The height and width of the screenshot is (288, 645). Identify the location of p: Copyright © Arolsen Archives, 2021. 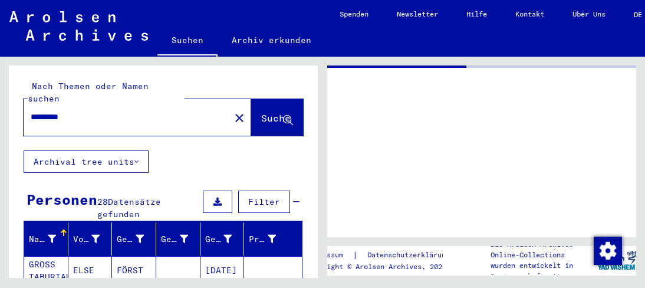
(385, 266).